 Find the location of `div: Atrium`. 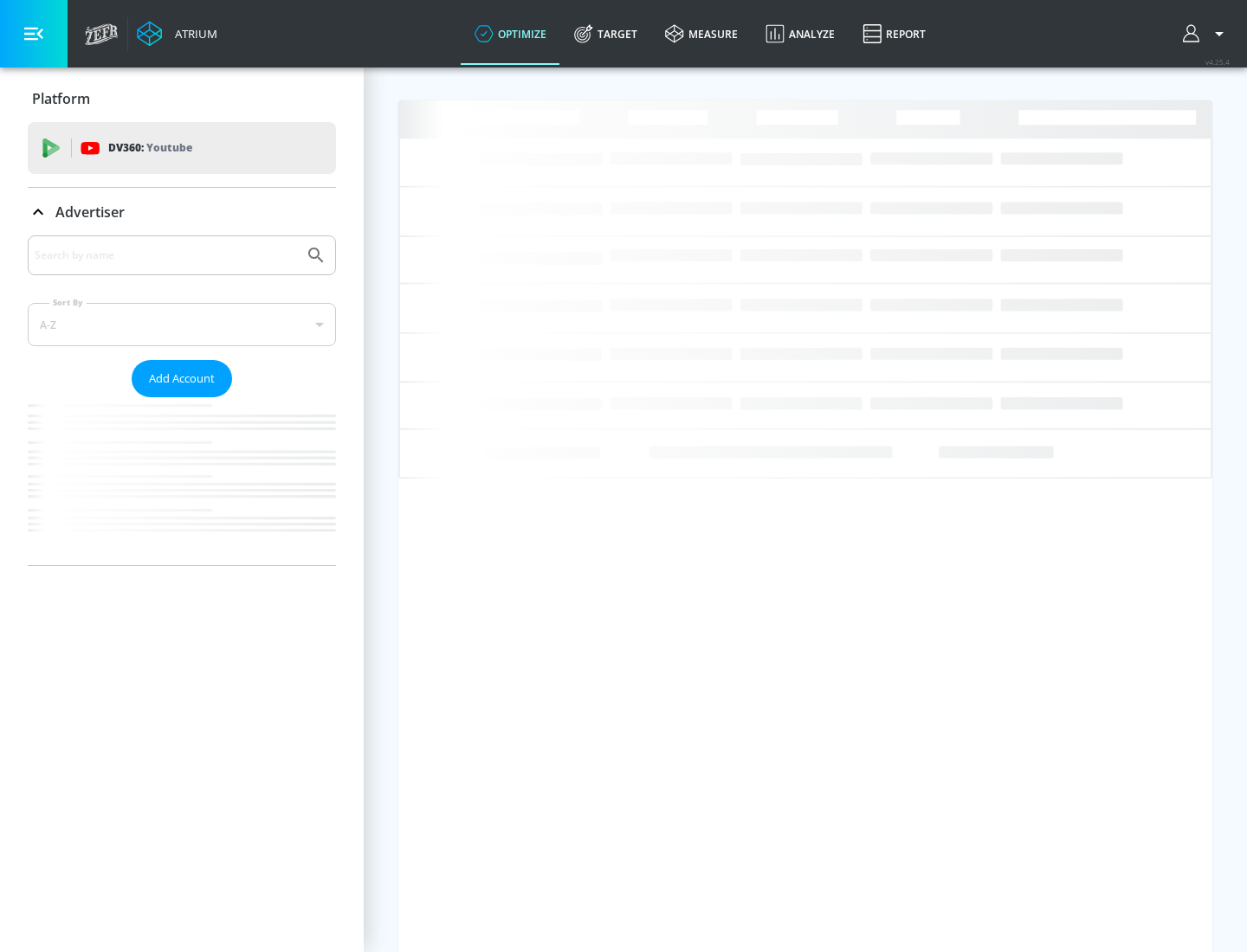

div: Atrium is located at coordinates (192, 34).